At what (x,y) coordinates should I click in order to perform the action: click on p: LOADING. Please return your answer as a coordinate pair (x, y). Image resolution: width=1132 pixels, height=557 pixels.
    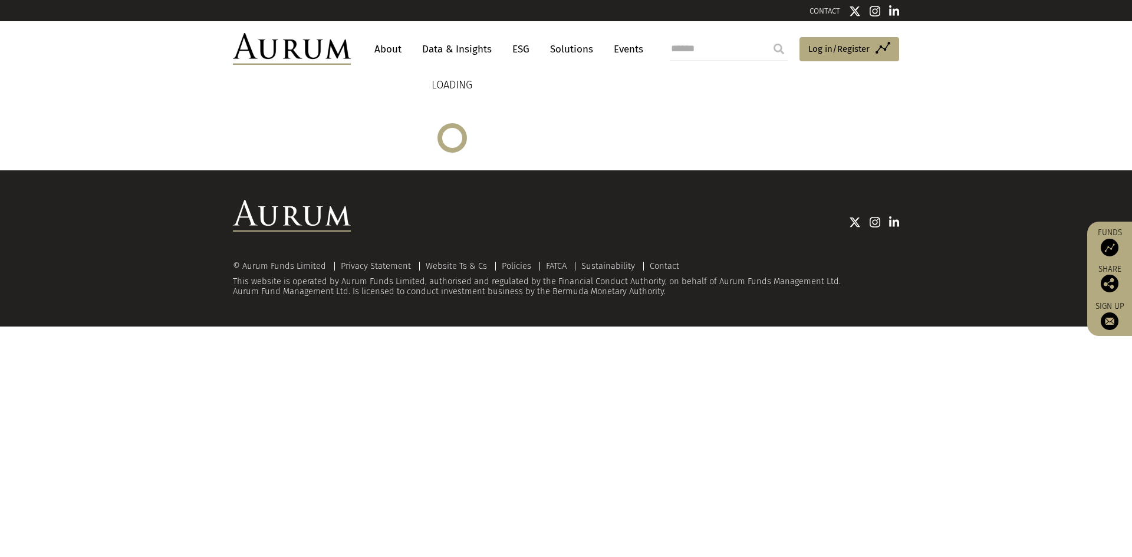
    Looking at the image, I should click on (452, 85).